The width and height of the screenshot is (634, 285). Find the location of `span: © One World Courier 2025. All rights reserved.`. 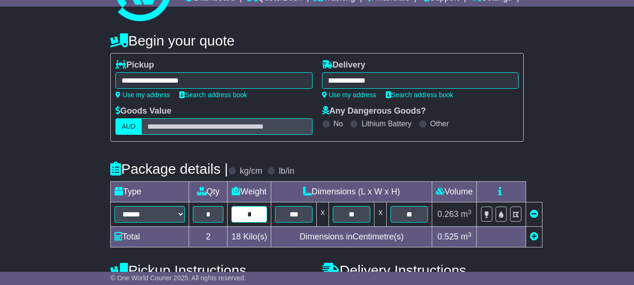

span: © One World Courier 2025. All rights reserved. is located at coordinates (178, 278).